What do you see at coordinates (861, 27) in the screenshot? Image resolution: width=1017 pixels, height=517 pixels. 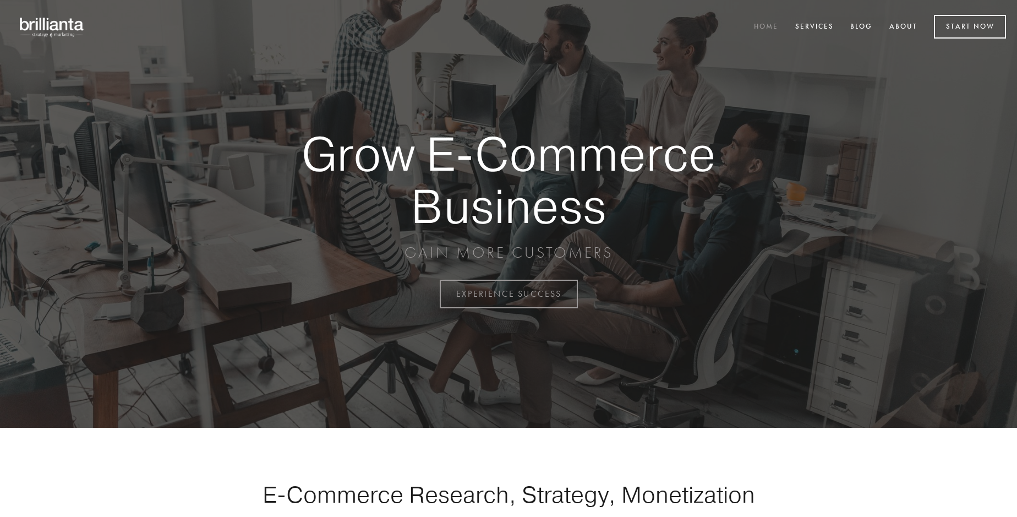 I see `a: Blog` at bounding box center [861, 27].